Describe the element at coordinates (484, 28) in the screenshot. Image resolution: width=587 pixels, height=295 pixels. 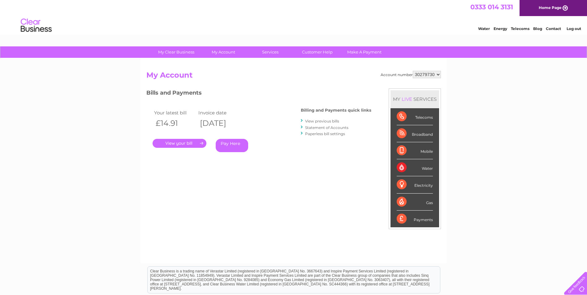
I see `a: Water` at that location.